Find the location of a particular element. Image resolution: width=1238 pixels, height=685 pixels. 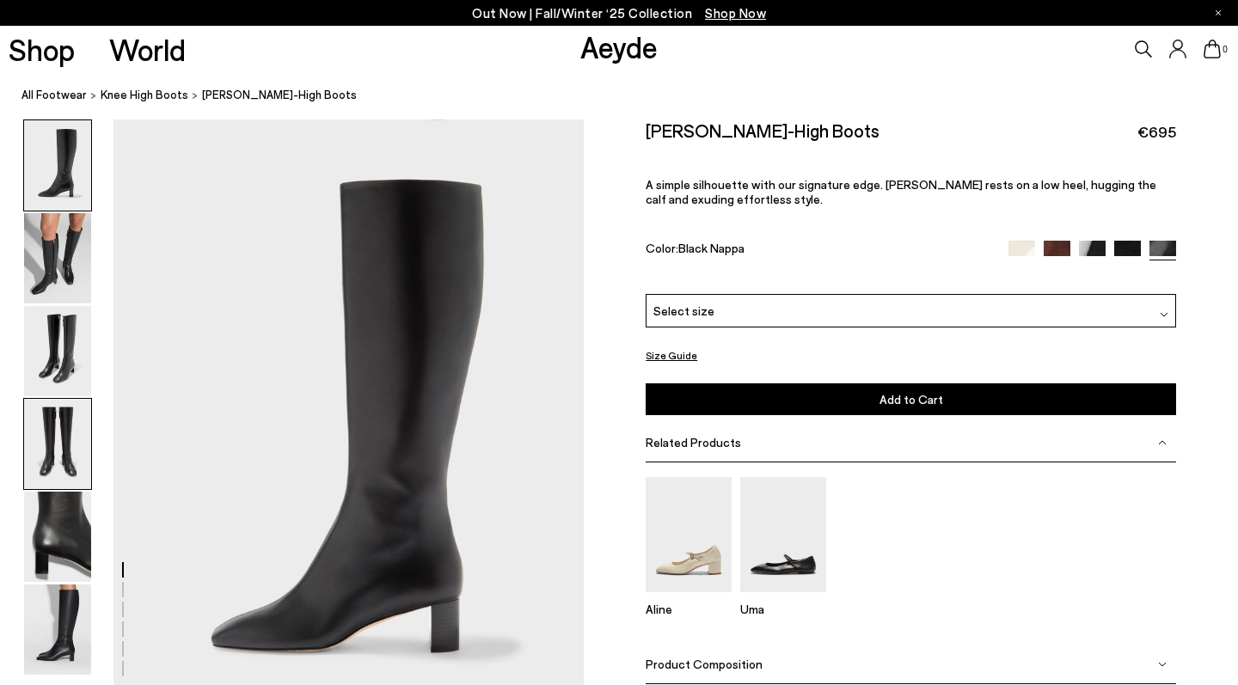

a: All Footwear is located at coordinates (54, 95).